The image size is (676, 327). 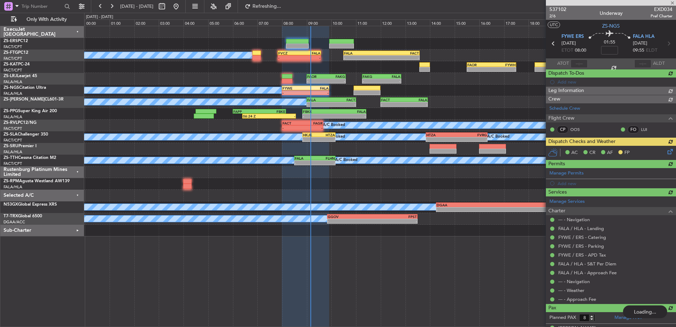 What do you see at coordinates (581, 51) in the screenshot?
I see `span: 08:00` at bounding box center [581, 51].